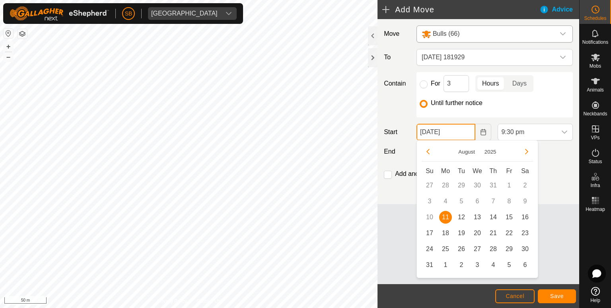 This screenshot has height=308, width=611. What do you see at coordinates (595, 162) in the screenshot?
I see `span: Status` at bounding box center [595, 162].